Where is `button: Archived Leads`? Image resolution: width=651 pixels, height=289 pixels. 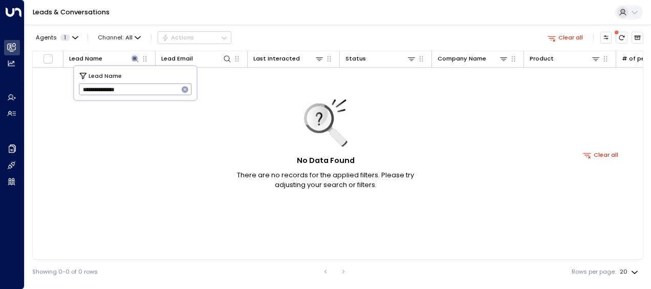
button: Archived Leads is located at coordinates (637, 37).